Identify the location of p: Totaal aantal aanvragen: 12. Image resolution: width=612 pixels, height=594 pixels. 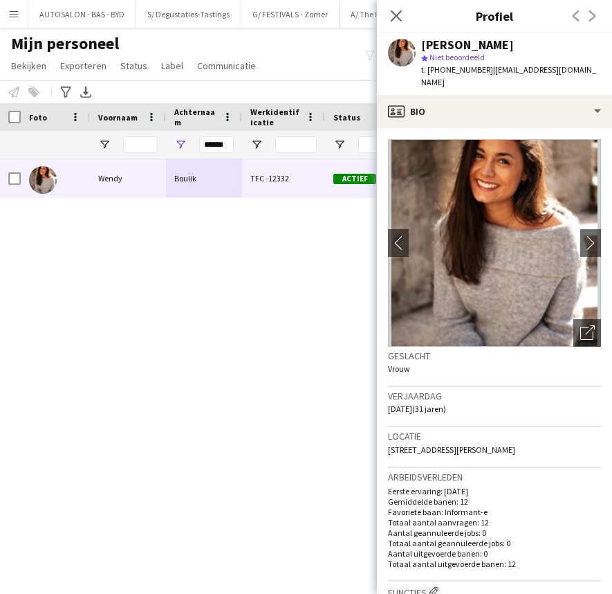
(495, 522).